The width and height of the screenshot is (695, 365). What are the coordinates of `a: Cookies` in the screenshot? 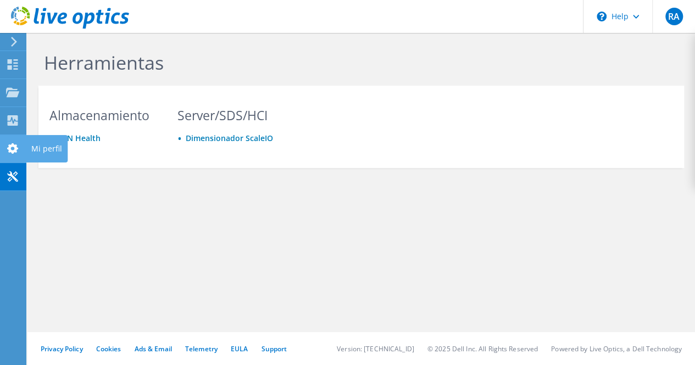 It's located at (109, 349).